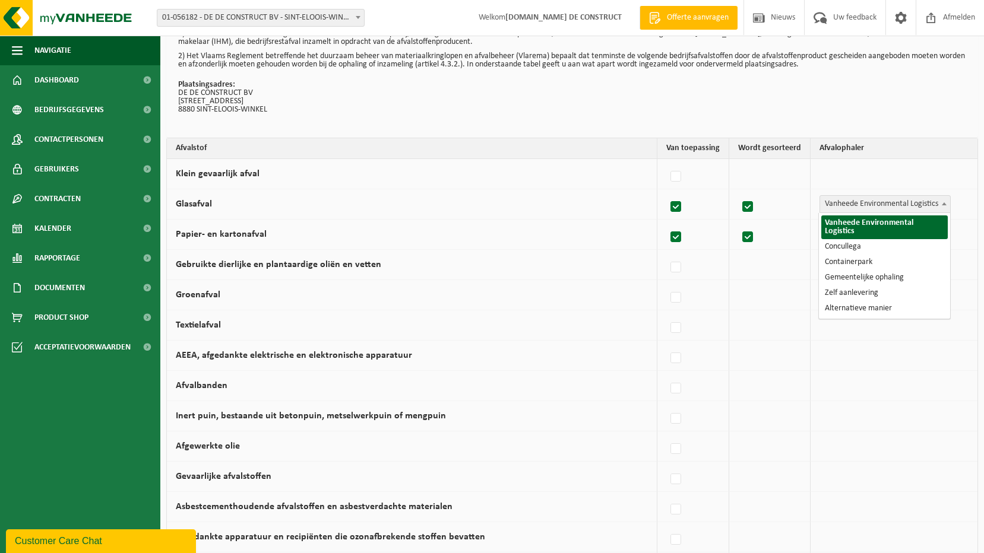 The width and height of the screenshot is (984, 553). What do you see at coordinates (412, 148) in the screenshot?
I see `th: Afvalstof` at bounding box center [412, 148].